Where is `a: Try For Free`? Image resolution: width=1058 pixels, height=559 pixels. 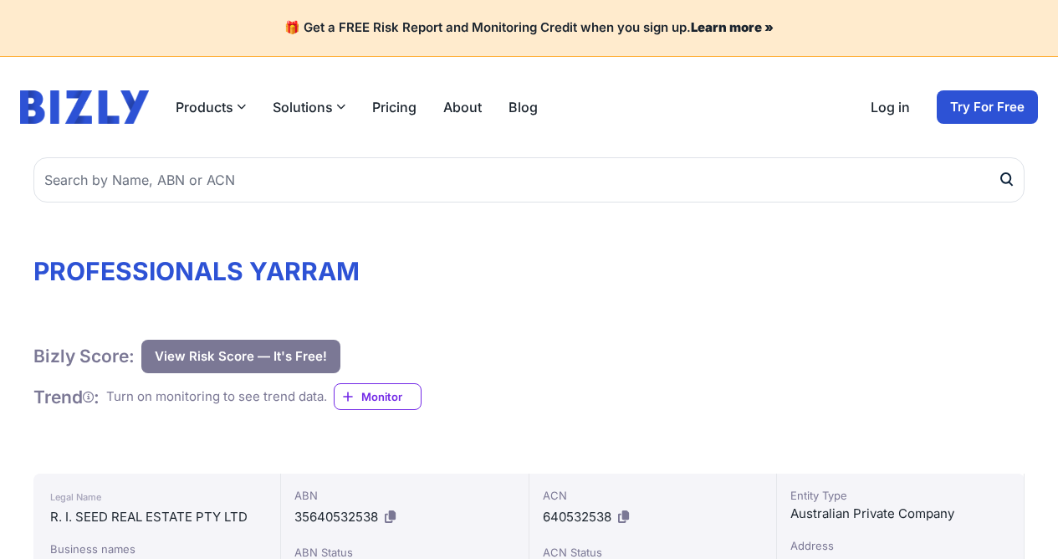
a: Try For Free is located at coordinates (987, 107).